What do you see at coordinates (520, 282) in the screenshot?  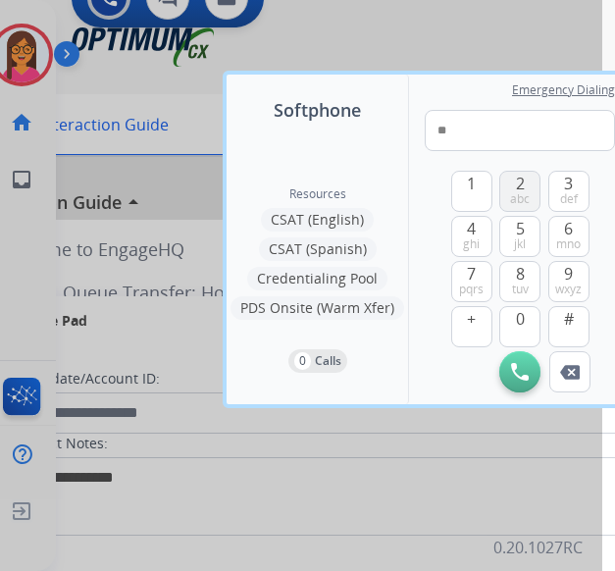 I see `button: 8tuv` at bounding box center [520, 282].